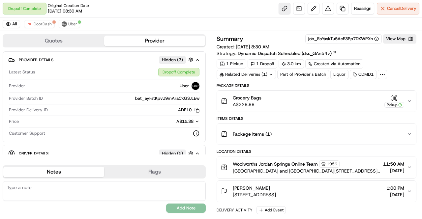 This screenshot has width=422, height=219. What do you see at coordinates (247, 98) in the screenshot?
I see `span: Grocery Bags` at bounding box center [247, 98].